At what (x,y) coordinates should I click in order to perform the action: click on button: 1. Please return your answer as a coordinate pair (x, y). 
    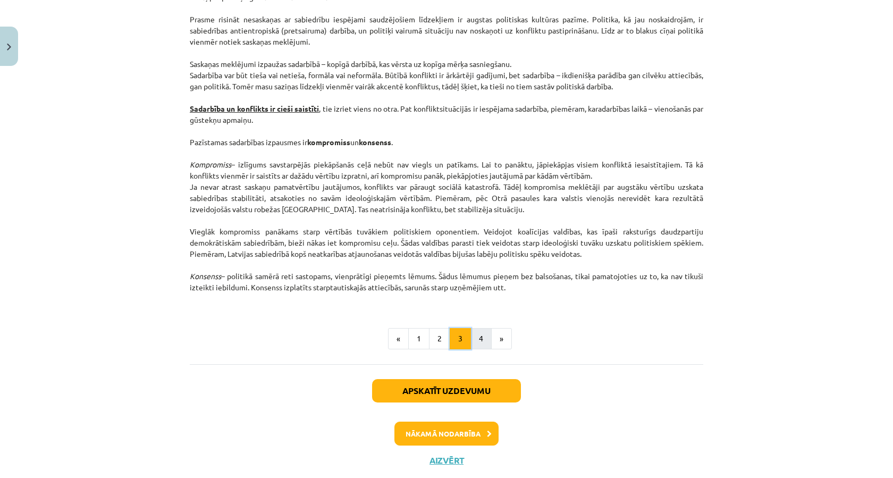
    Looking at the image, I should click on (419, 339).